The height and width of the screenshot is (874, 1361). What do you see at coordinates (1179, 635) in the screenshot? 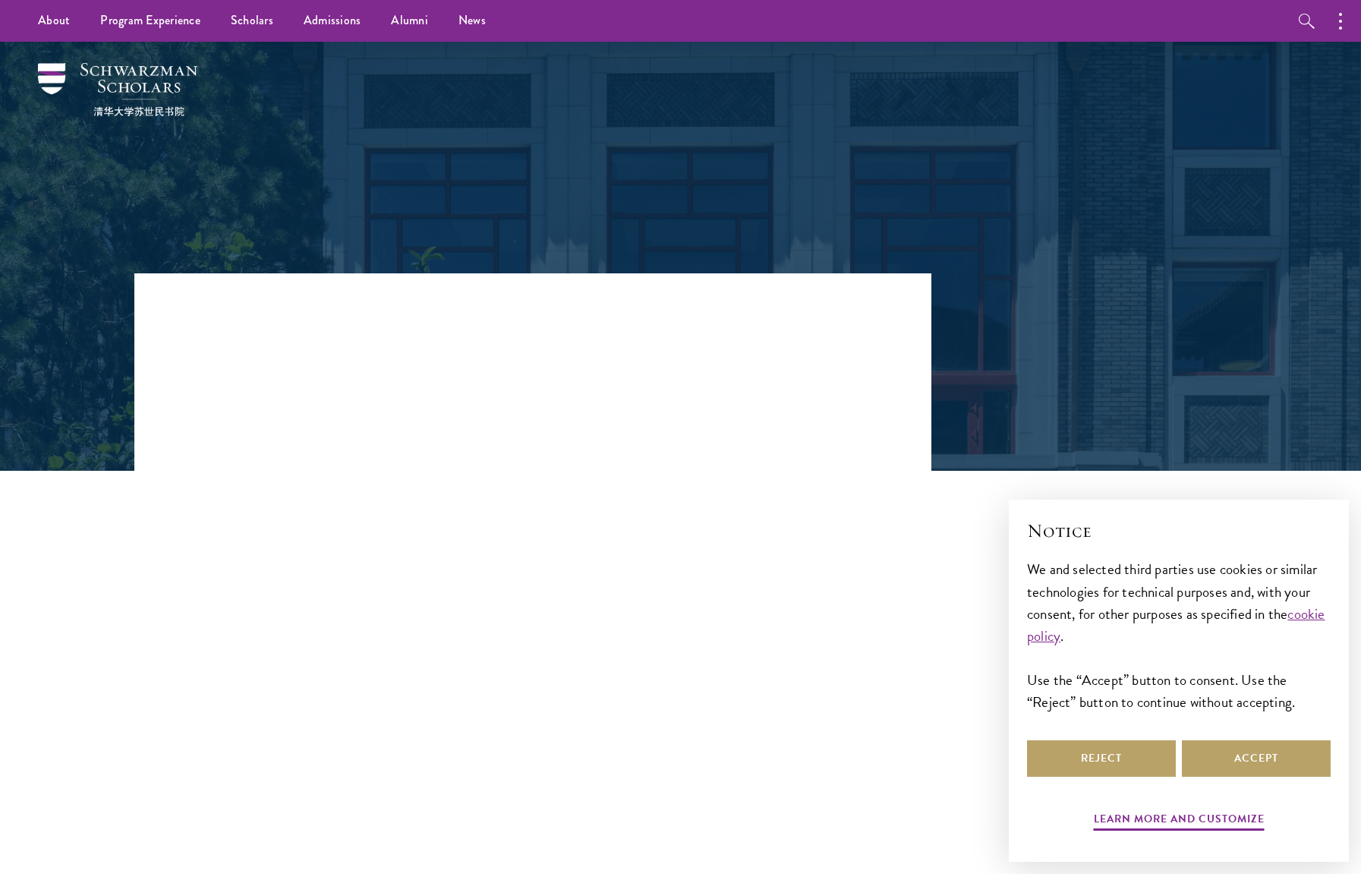
I see `div: We and selected third parties use cookies or similar technologies for technical purposes and, wit...` at bounding box center [1179, 635].